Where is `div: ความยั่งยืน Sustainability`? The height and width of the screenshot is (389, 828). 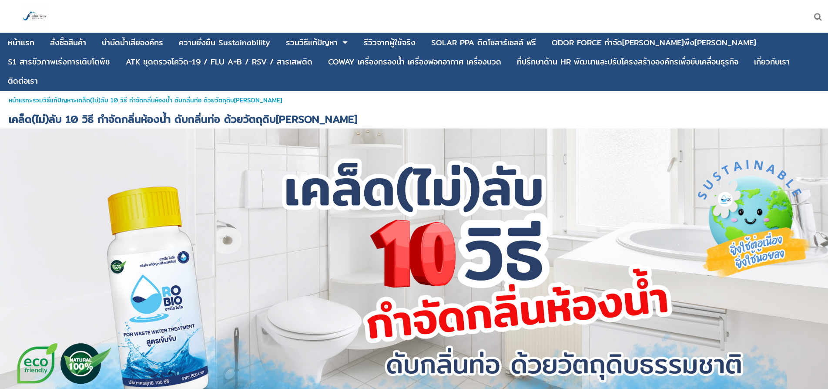 div: ความยั่งยืน Sustainability is located at coordinates (224, 43).